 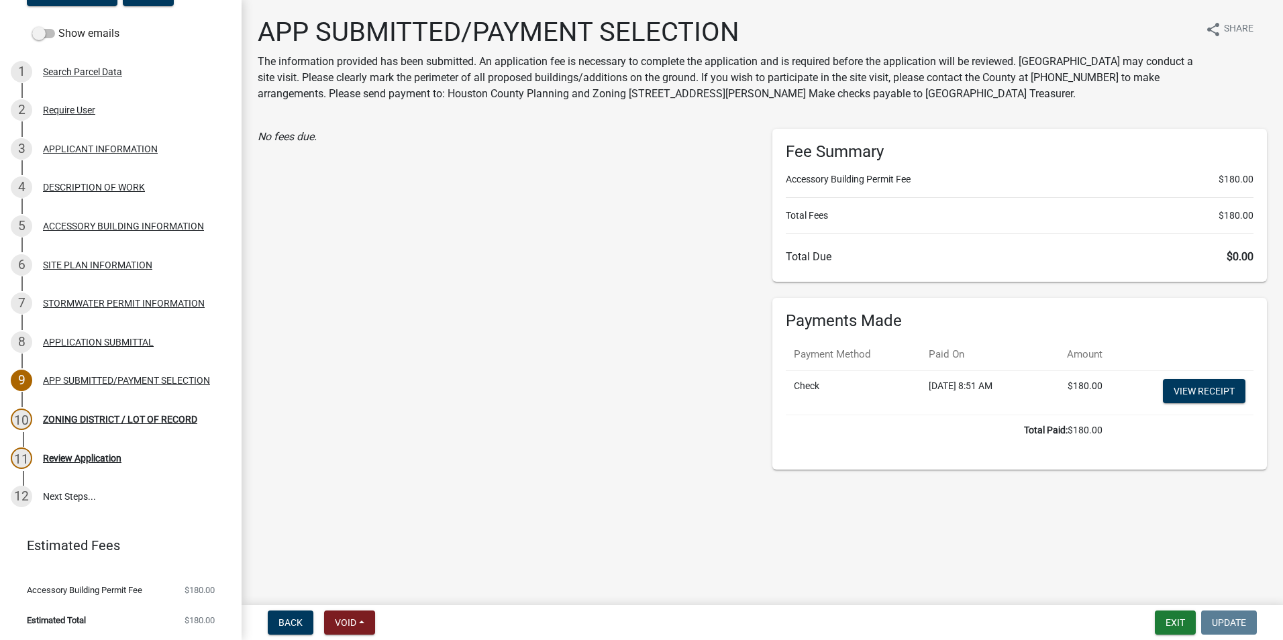 I want to click on a: View receipt, so click(x=1204, y=391).